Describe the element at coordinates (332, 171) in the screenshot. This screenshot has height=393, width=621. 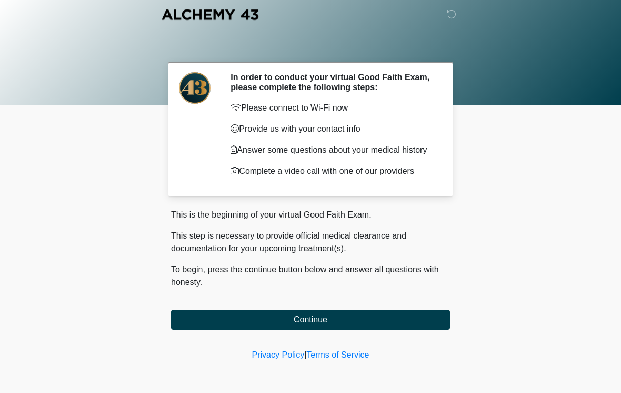
I see `p: Complete a video call with one of our providers` at that location.